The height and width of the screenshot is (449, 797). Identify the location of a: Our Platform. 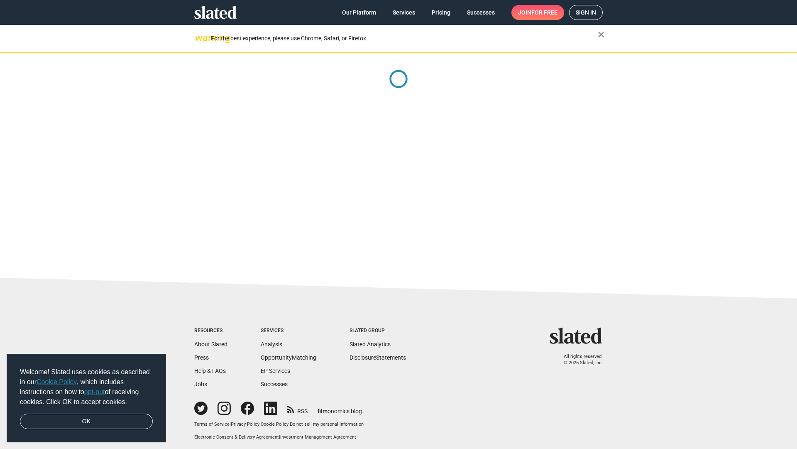
(359, 12).